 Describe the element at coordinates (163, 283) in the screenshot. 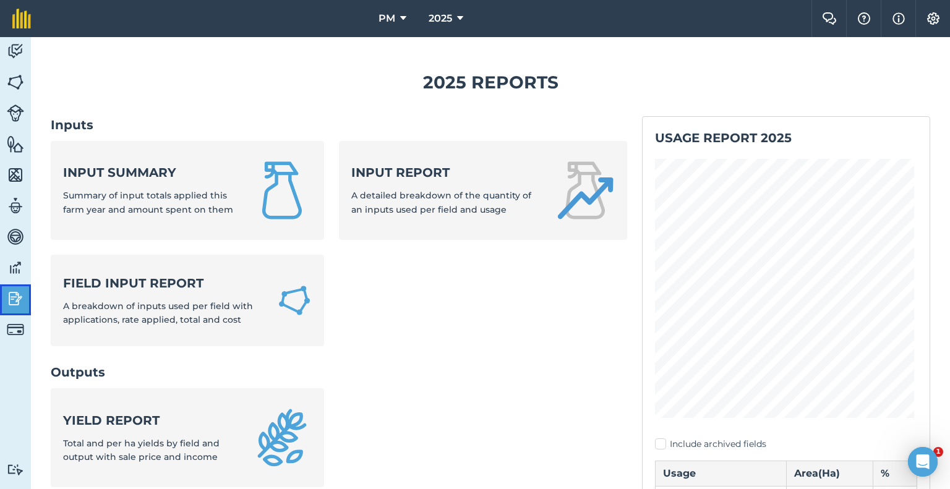

I see `strong: Field Input Report` at that location.